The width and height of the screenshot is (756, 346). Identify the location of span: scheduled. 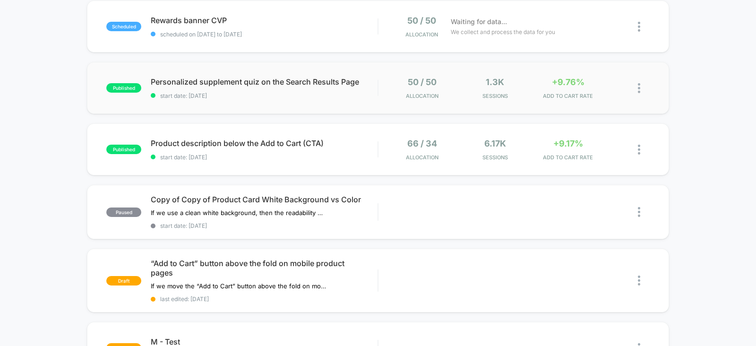
(124, 26).